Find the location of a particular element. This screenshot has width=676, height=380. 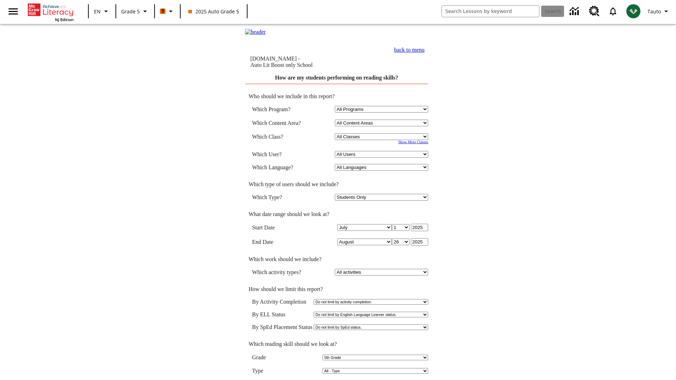

button: Profile/Settings is located at coordinates (659, 11).